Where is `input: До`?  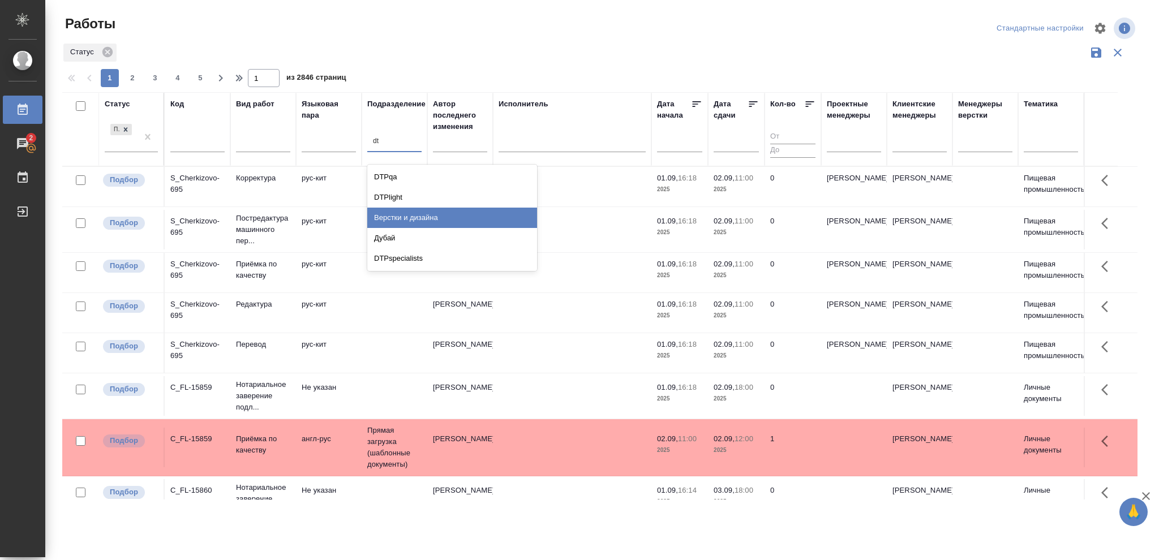
input: До is located at coordinates (793, 151).